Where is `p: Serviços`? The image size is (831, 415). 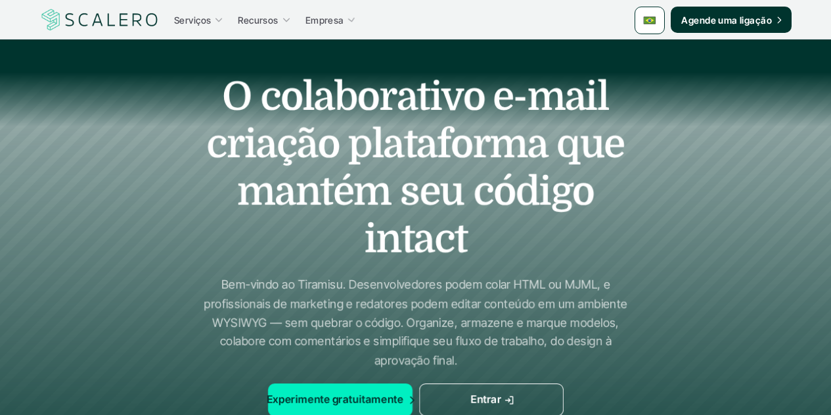
p: Serviços is located at coordinates (192, 20).